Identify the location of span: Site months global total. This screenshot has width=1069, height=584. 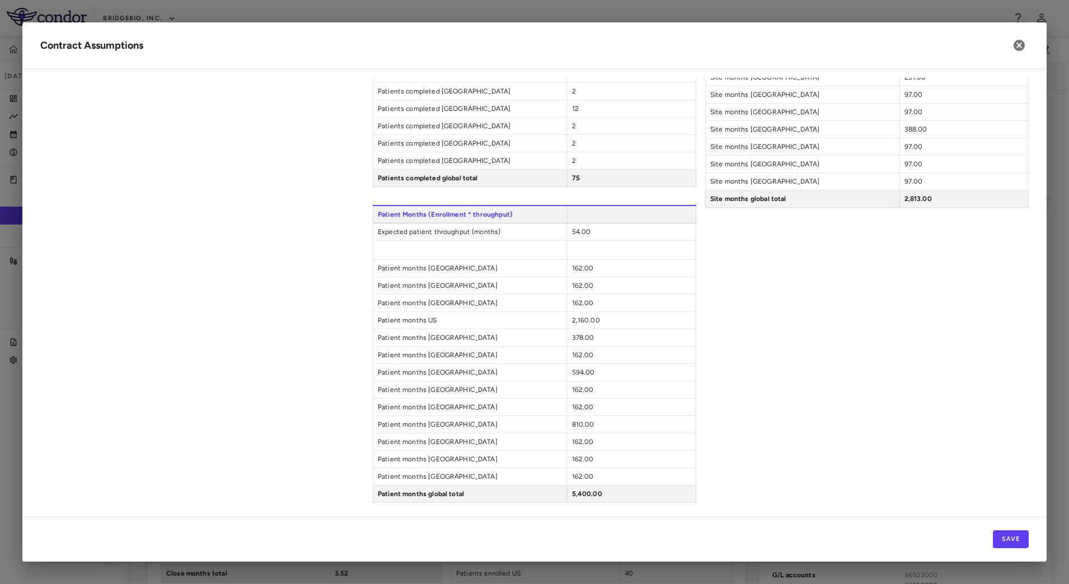
(803, 199).